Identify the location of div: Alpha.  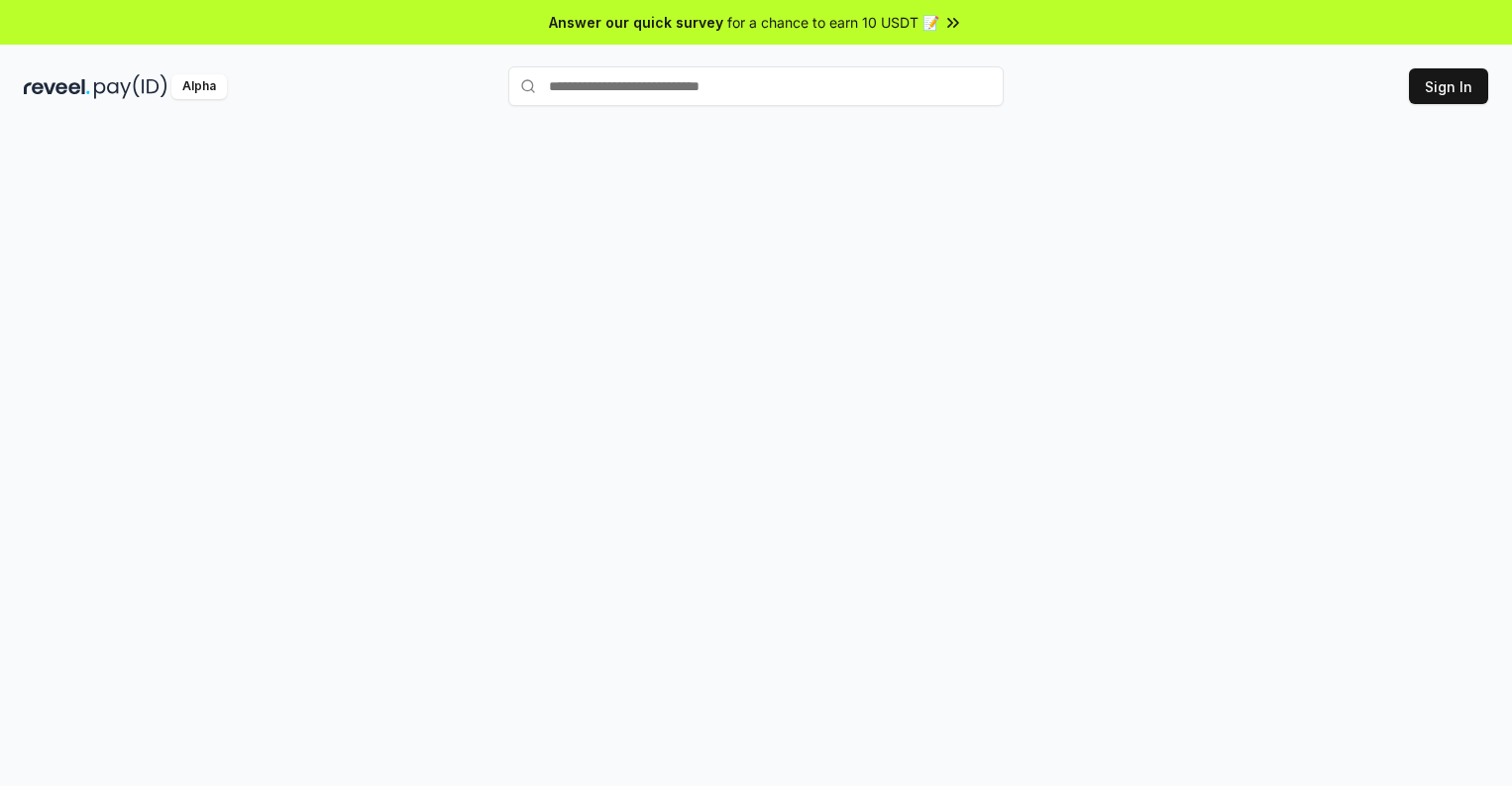
(199, 87).